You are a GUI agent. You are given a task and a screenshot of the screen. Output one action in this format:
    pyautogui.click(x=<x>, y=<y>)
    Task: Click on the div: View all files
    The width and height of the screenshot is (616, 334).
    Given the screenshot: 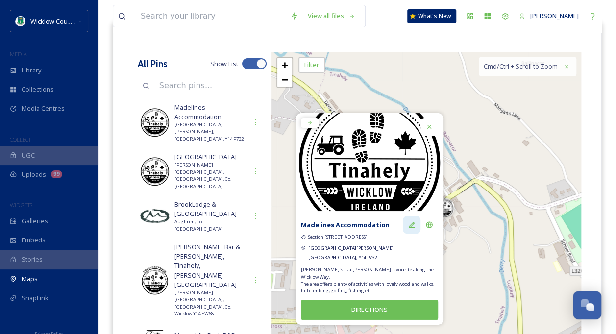 What is the action you would take?
    pyautogui.click(x=331, y=16)
    